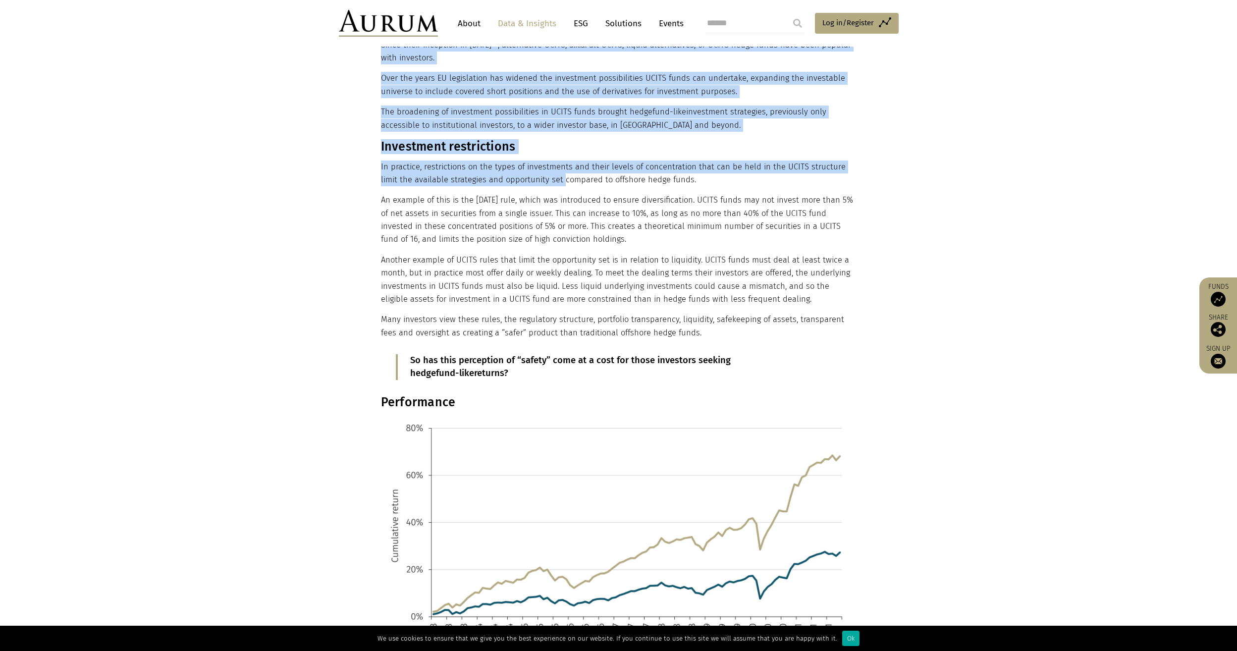  Describe the element at coordinates (850, 638) in the screenshot. I see `div: Ok` at that location.